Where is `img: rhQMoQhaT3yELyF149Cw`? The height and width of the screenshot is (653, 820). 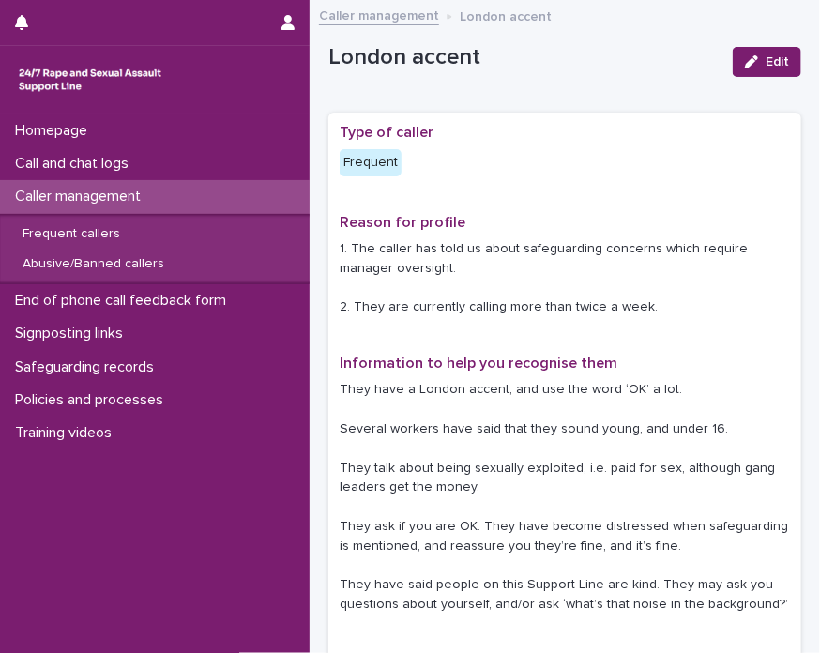
img: rhQMoQhaT3yELyF149Cw is located at coordinates (90, 80).